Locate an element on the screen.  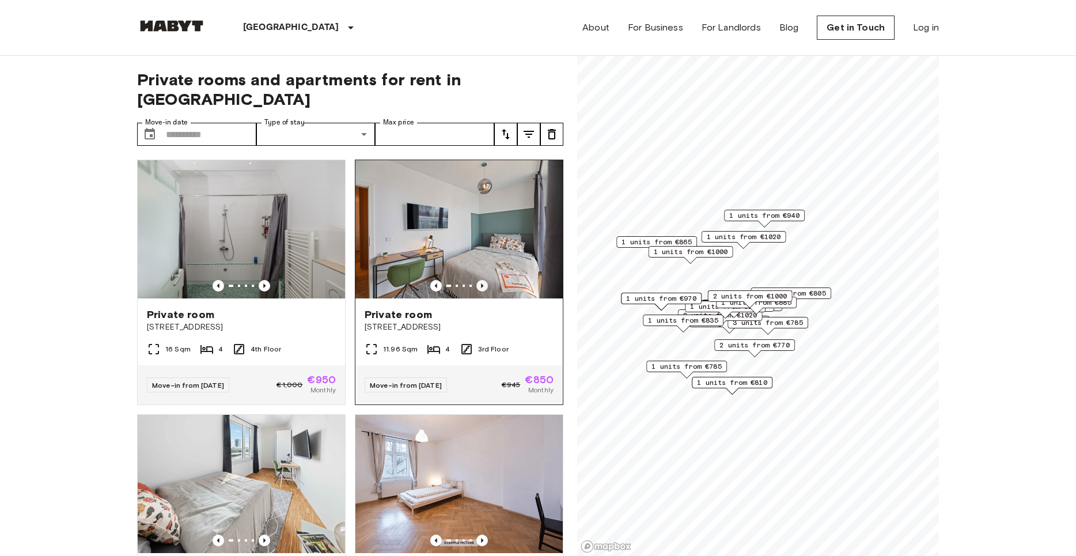
span: 1 units from €1020 is located at coordinates (744, 237).